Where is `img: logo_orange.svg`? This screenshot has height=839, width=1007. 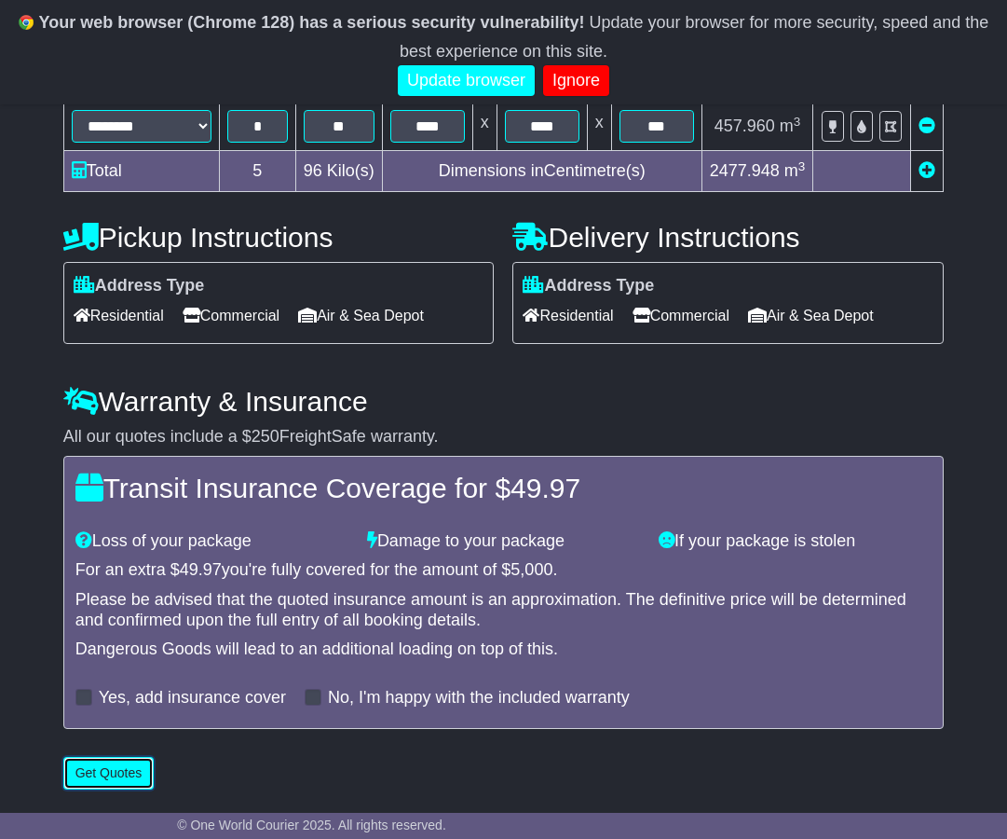
img: logo_orange.svg is located at coordinates (37, 37).